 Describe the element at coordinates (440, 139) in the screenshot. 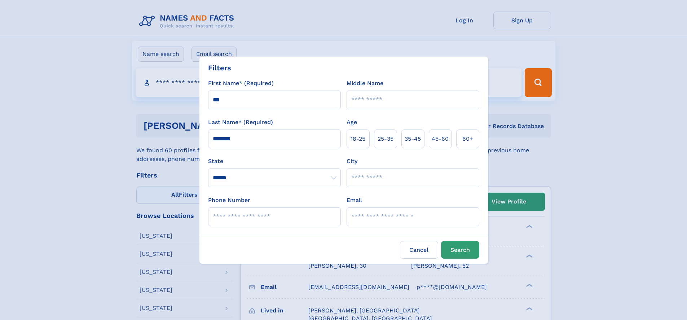

I see `span: 45‑60` at that location.